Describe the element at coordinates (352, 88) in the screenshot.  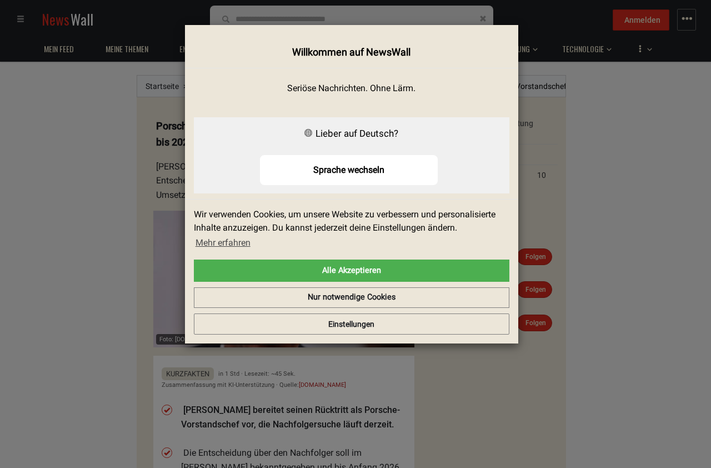
I see `p: Seriöse Nachrichten. Ohne Lärm.` at that location.